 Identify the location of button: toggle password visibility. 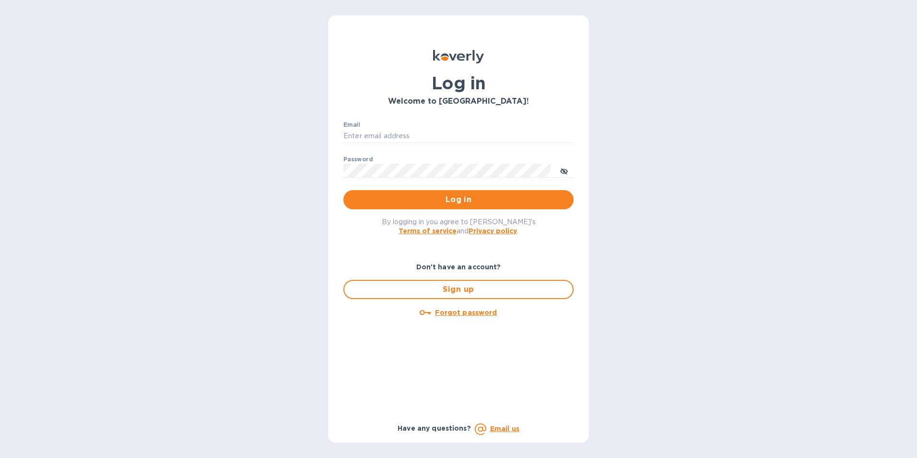
(564, 170).